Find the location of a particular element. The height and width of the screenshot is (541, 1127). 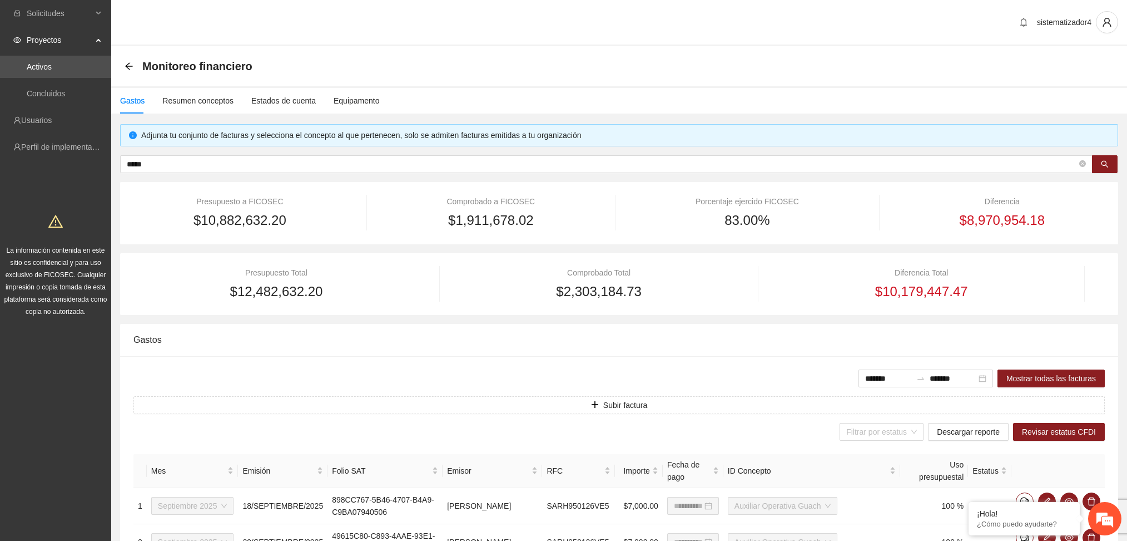

span: delete is located at coordinates (1092, 501).